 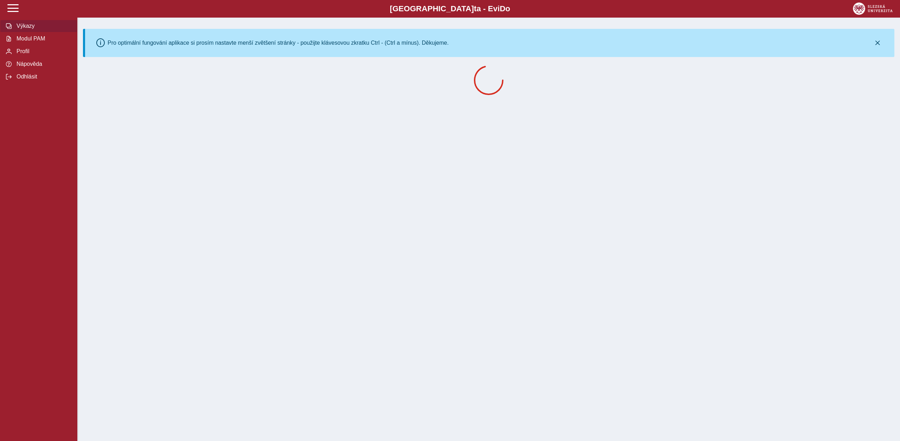 What do you see at coordinates (43, 51) in the screenshot?
I see `span: Profil` at bounding box center [43, 51].